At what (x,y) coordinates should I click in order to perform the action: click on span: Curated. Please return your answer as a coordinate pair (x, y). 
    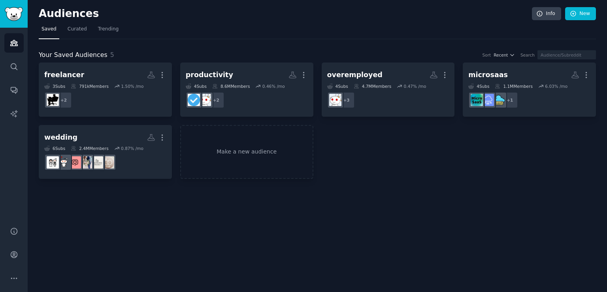
    Looking at the image, I should click on (77, 29).